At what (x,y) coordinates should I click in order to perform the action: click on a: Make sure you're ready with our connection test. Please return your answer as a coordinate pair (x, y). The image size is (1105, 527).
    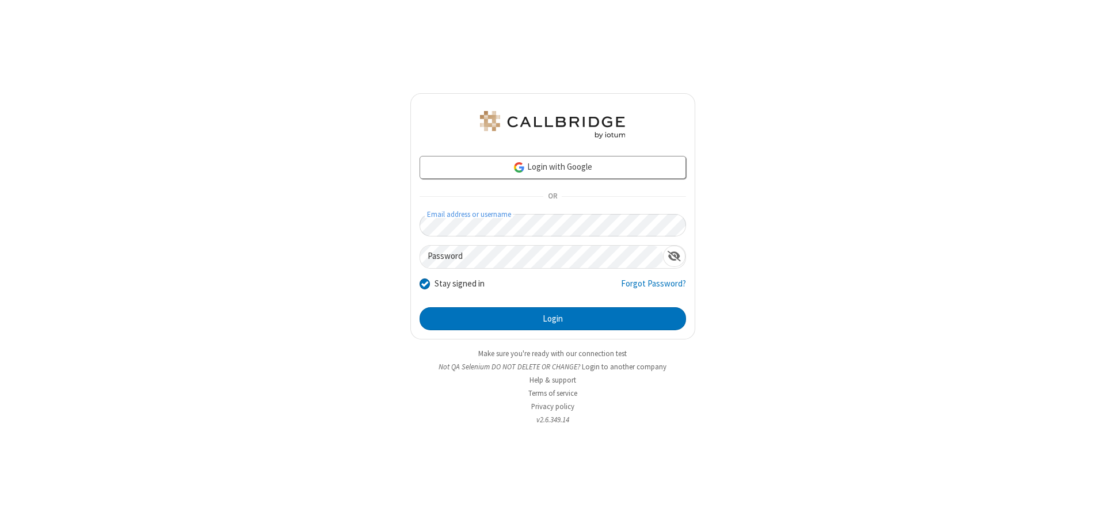
    Looking at the image, I should click on (552, 353).